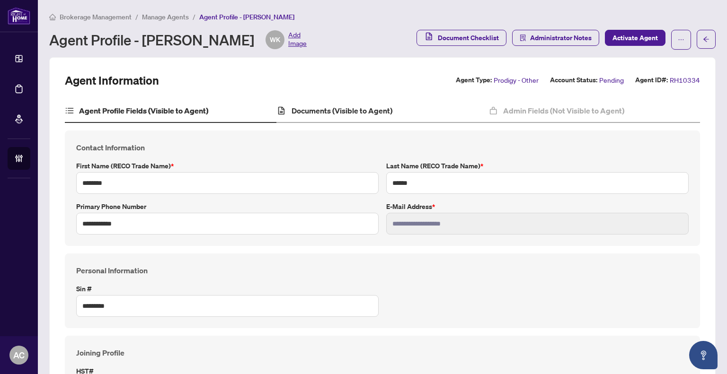 This screenshot has width=727, height=374. I want to click on span: Prodigy - Other, so click(516, 80).